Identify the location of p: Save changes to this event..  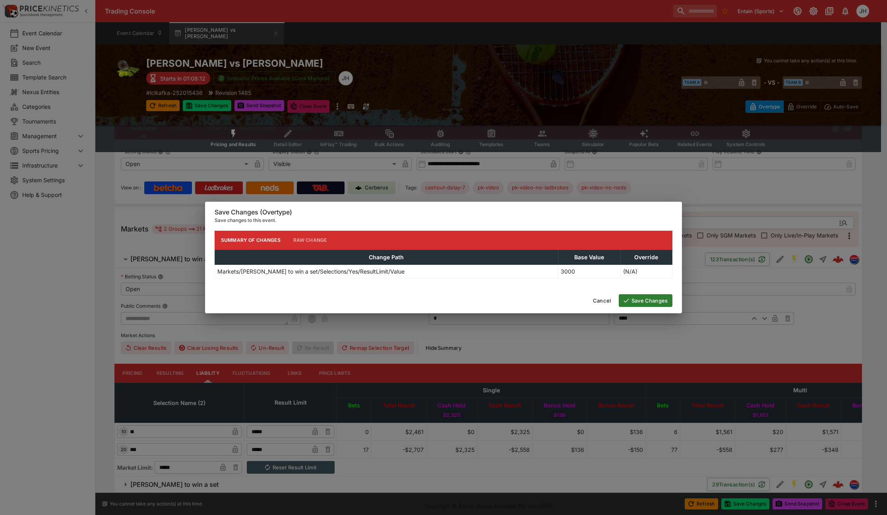
(443, 221).